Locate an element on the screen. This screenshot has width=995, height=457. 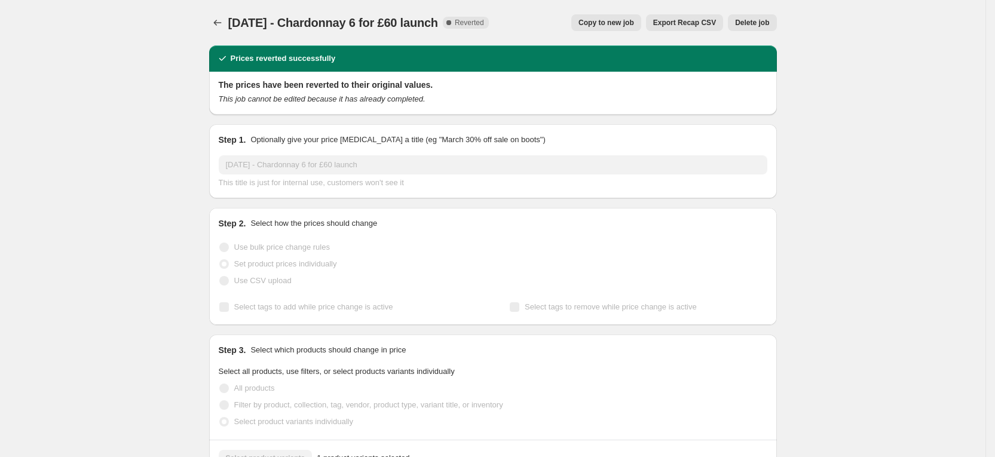
span: Export Recap CSV is located at coordinates (684, 23).